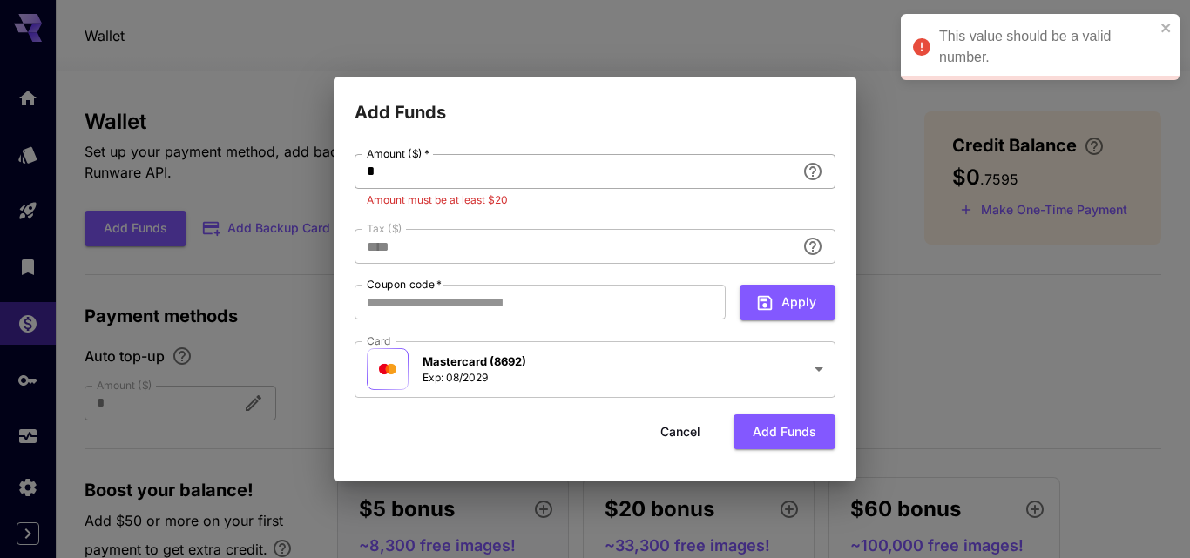  What do you see at coordinates (1166, 28) in the screenshot?
I see `button: close` at bounding box center [1166, 28].